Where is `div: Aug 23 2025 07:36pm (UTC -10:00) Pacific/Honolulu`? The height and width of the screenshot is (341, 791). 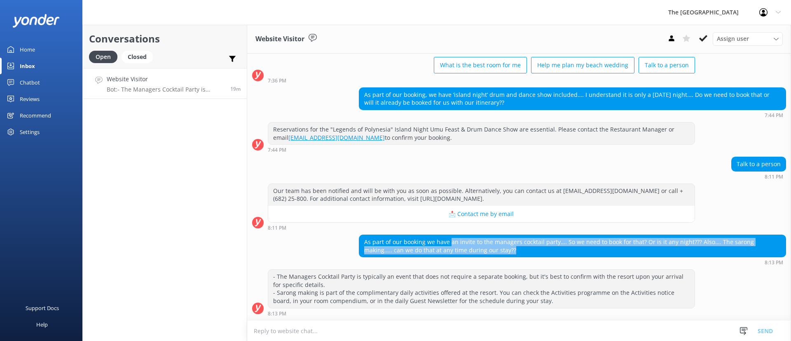
div: Aug 23 2025 07:36pm (UTC -10:00) Pacific/Honolulu is located at coordinates (481, 80).